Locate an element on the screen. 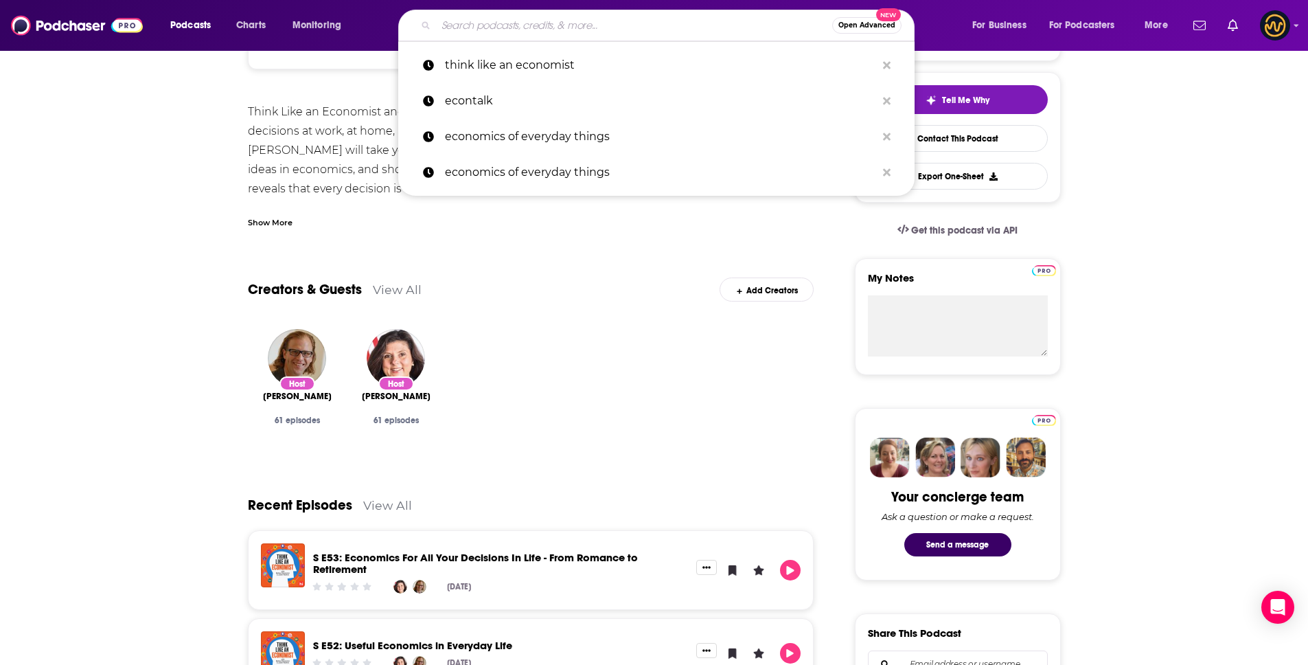 Image resolution: width=1308 pixels, height=665 pixels. a: Creators & Guests is located at coordinates (305, 289).